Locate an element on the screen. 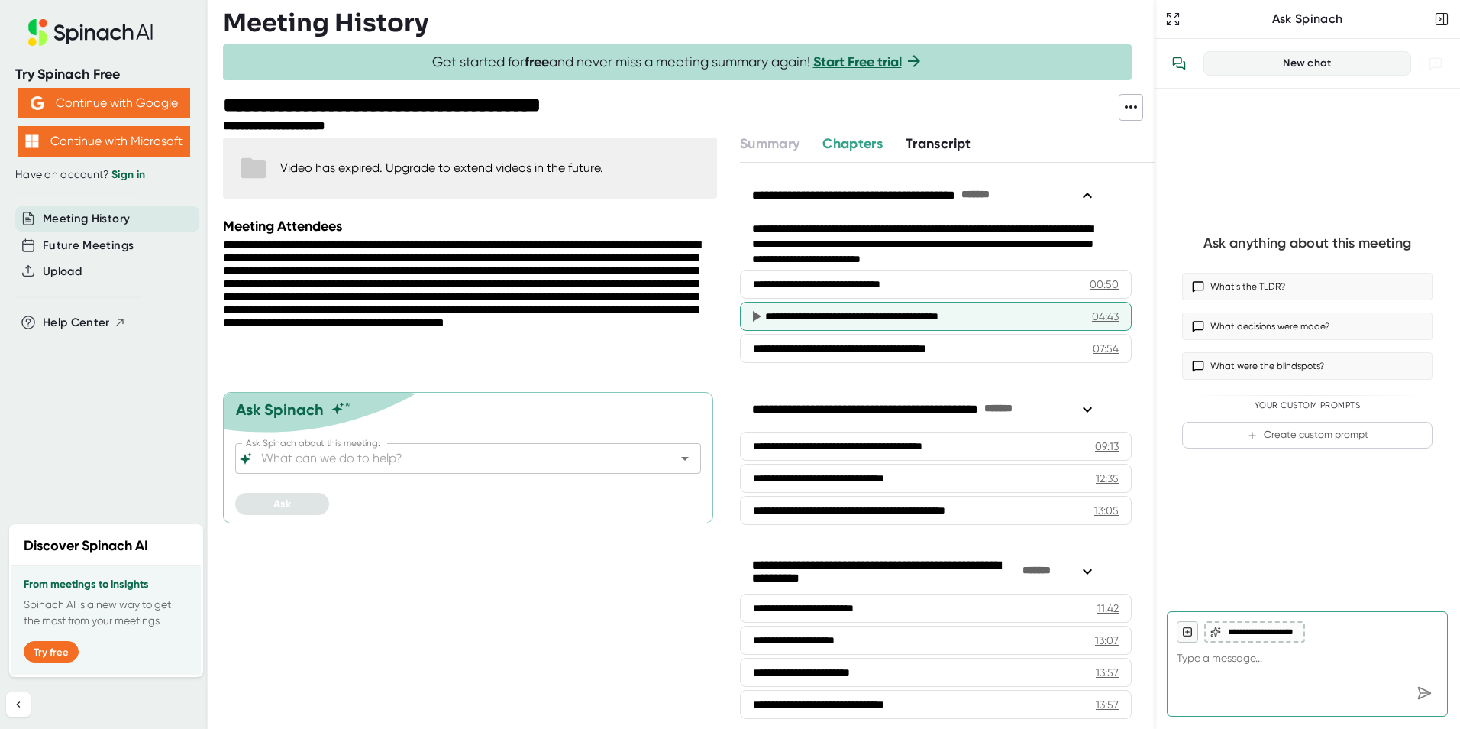  button: Transcript is located at coordinates (939, 144).